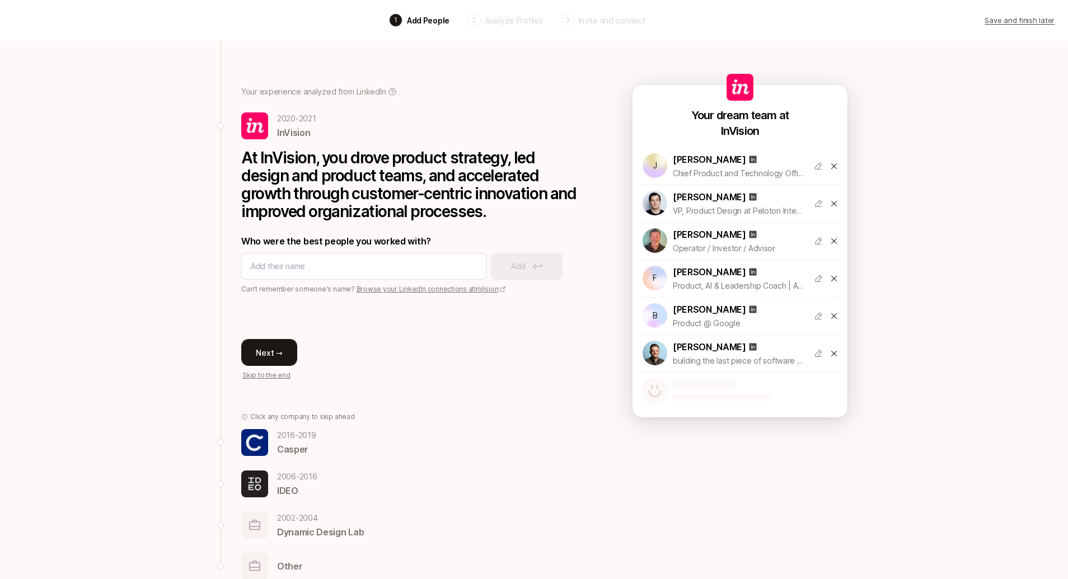 Image resolution: width=1068 pixels, height=579 pixels. What do you see at coordinates (266, 376) in the screenshot?
I see `p: Skip to the end` at bounding box center [266, 376].